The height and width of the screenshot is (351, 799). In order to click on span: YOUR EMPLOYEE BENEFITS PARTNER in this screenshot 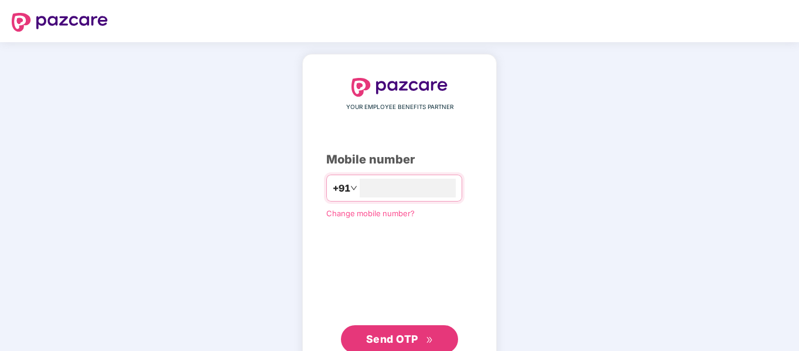, I will do `click(399, 107)`.